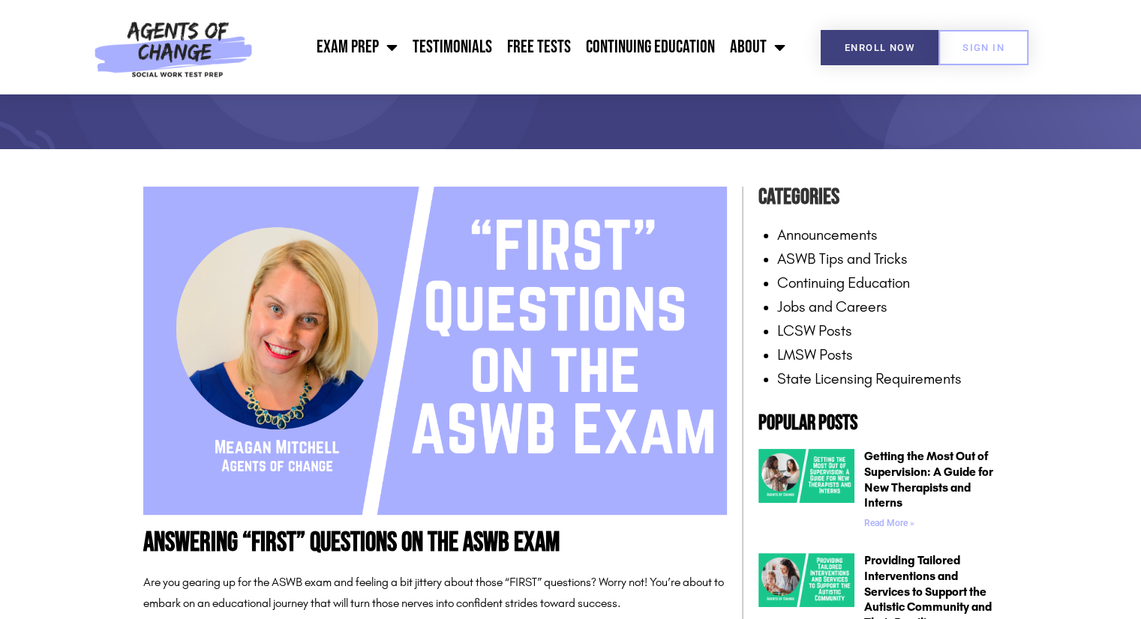 This screenshot has width=1141, height=619. Describe the element at coordinates (757, 47) in the screenshot. I see `a: About` at that location.